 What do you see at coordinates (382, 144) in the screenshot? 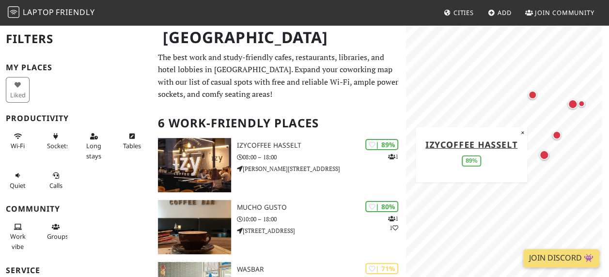
I see `div: | 89%` at bounding box center [382, 144].